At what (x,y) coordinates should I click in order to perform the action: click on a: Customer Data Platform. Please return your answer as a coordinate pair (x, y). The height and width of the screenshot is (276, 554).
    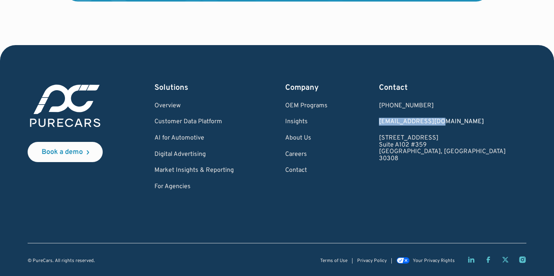
    Looking at the image, I should click on (194, 122).